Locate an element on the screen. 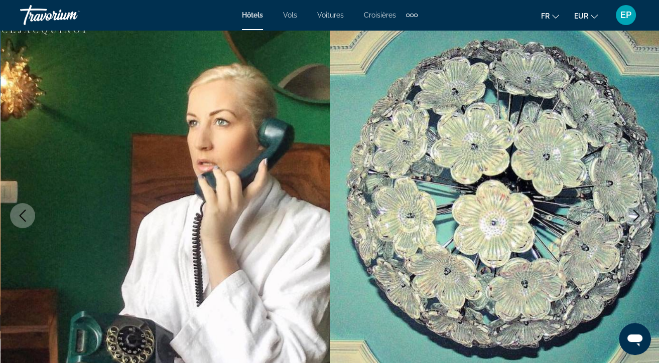  span: Voitures is located at coordinates (330, 15).